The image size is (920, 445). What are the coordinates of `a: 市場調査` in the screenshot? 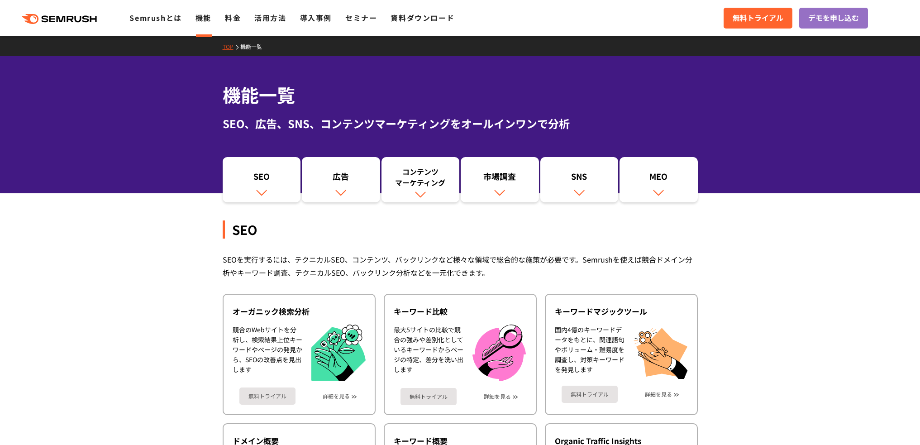 It's located at (500, 180).